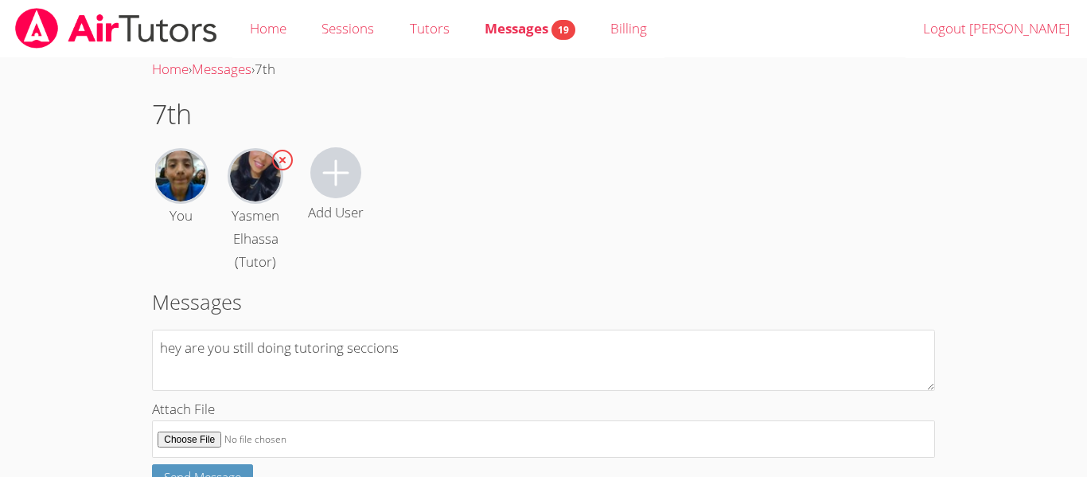 This screenshot has width=1087, height=477. What do you see at coordinates (530, 28) in the screenshot?
I see `span: Messages` at bounding box center [530, 28].